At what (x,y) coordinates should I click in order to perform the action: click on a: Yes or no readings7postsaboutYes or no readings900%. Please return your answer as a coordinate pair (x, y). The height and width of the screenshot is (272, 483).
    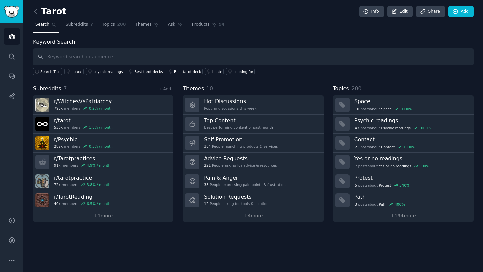
    Looking at the image, I should click on (403, 162).